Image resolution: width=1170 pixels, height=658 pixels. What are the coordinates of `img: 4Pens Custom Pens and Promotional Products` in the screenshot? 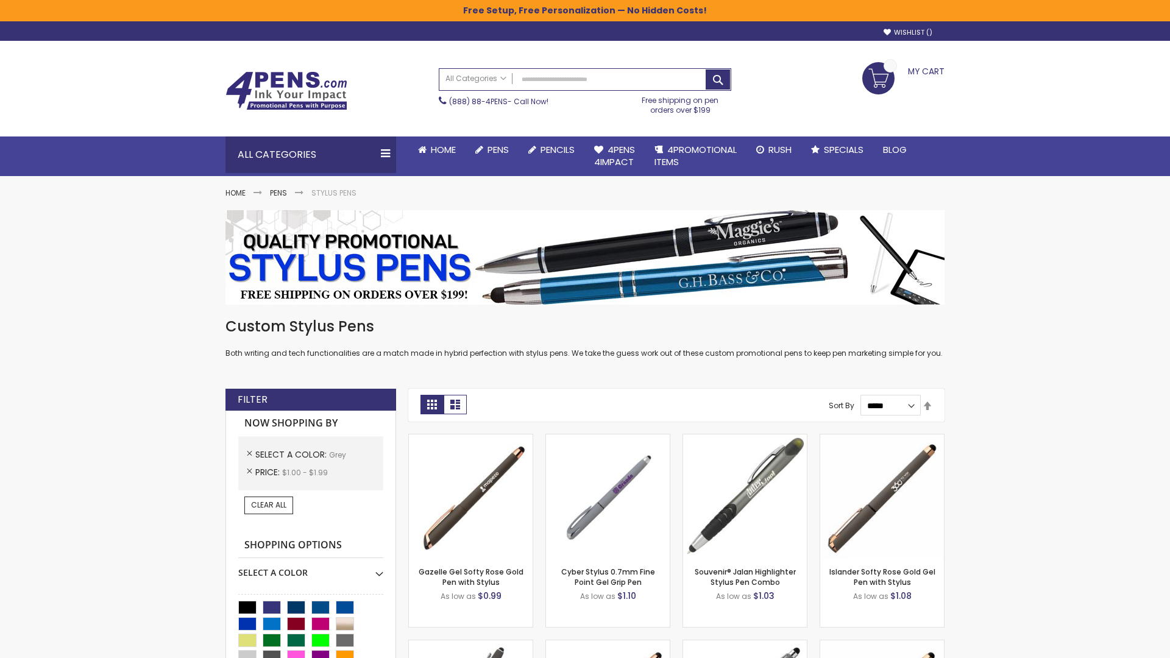 It's located at (286, 91).